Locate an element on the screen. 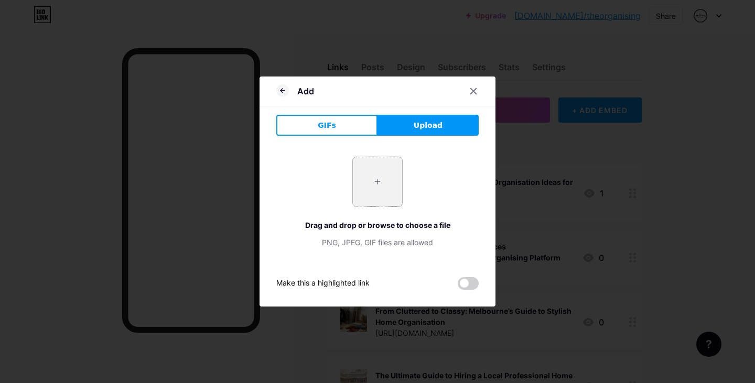 The height and width of the screenshot is (383, 755). button: GIFs is located at coordinates (327, 125).